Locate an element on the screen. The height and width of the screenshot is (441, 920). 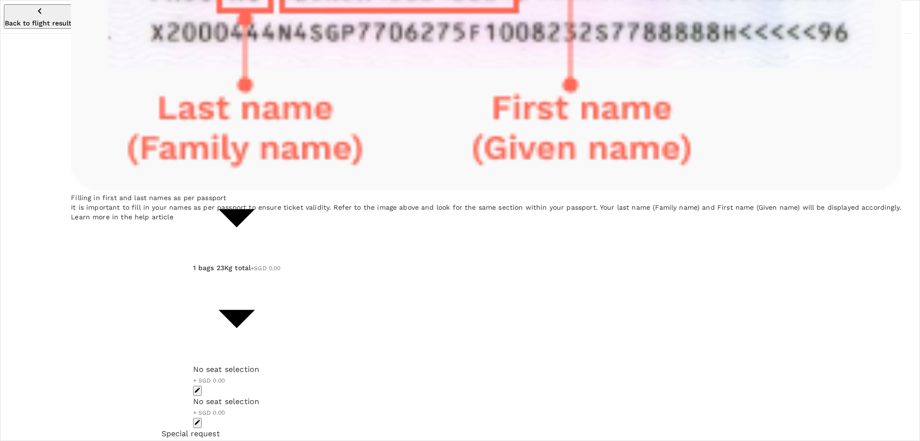
div: Filling in first and last names as per passport is located at coordinates (486, 198).